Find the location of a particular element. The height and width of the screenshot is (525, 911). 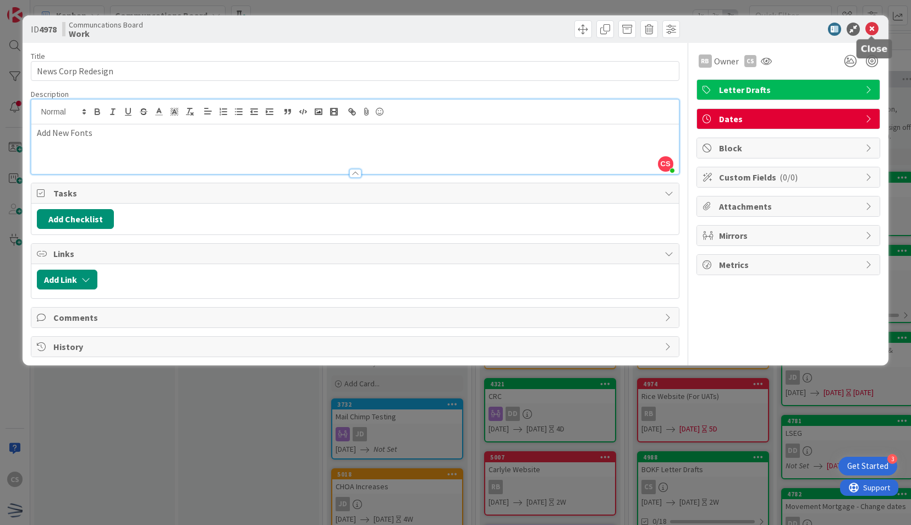

p: Add New Fonts is located at coordinates (355, 133).